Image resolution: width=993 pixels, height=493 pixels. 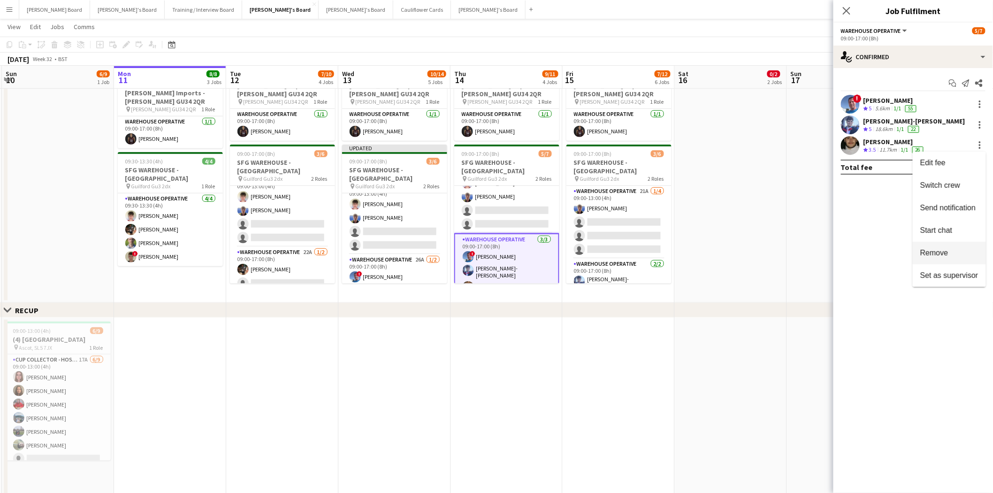 What do you see at coordinates (933, 162) in the screenshot?
I see `span: Edit fee` at bounding box center [933, 162].